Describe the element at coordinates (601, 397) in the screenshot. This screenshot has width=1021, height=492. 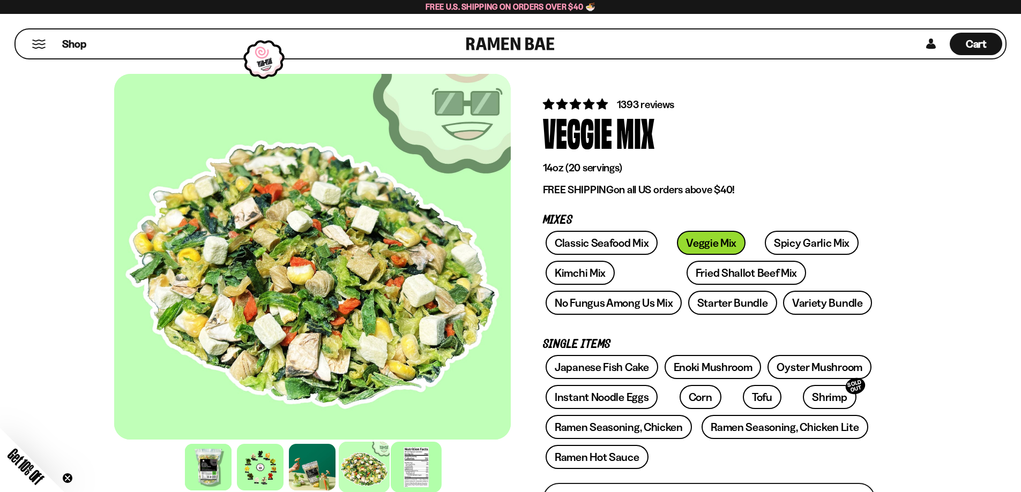
I see `a: Instant Noodle Eggs` at that location.